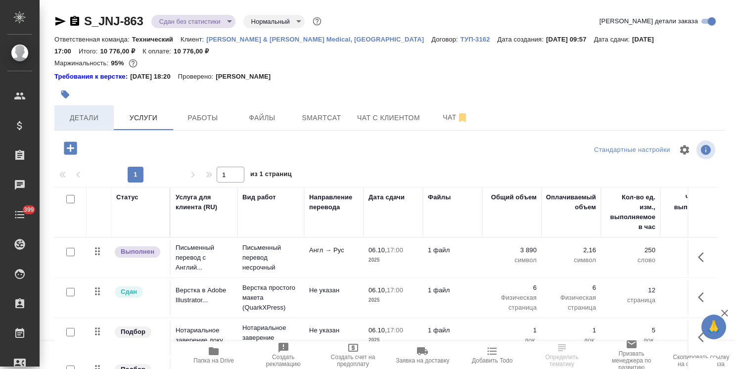 The image size is (736, 369). Describe the element at coordinates (571, 330) in the screenshot. I see `p: 1` at that location.